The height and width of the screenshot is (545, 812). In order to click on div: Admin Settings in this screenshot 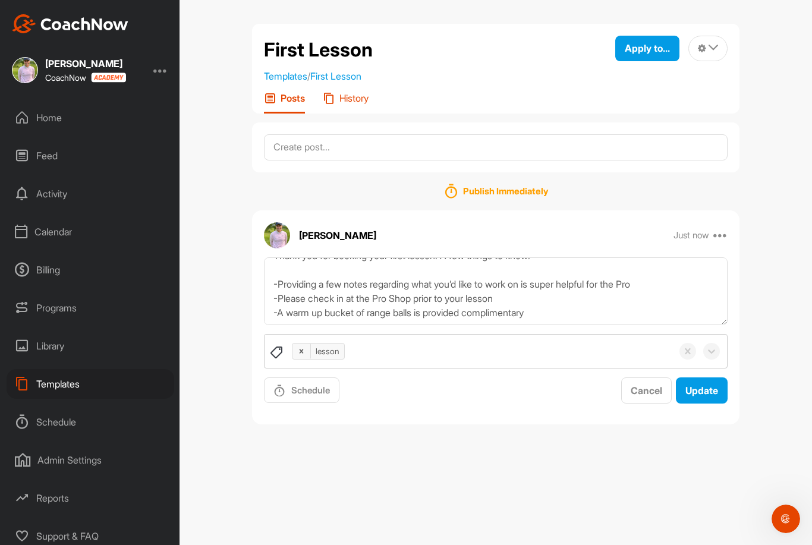, I will do `click(90, 460)`.